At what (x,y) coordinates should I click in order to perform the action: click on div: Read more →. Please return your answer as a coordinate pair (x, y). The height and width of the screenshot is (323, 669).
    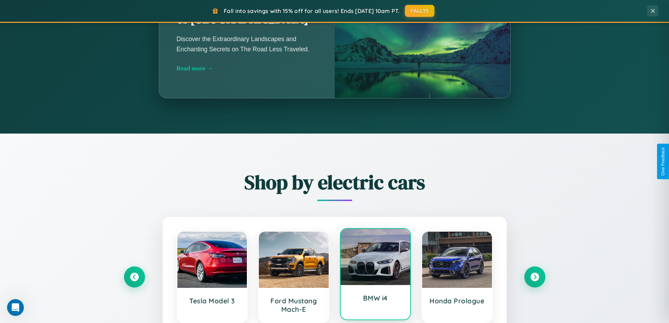
    Looking at the image, I should click on (247, 68).